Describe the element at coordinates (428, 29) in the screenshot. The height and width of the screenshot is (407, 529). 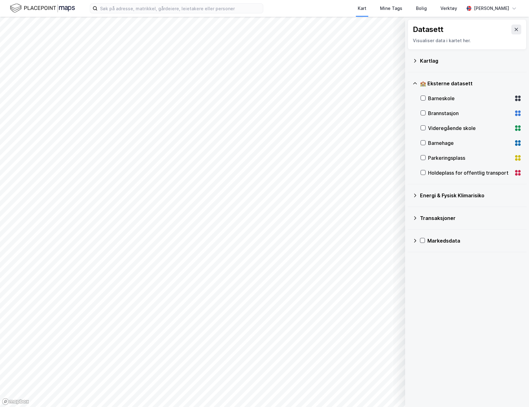
I see `div: Datasett` at that location.